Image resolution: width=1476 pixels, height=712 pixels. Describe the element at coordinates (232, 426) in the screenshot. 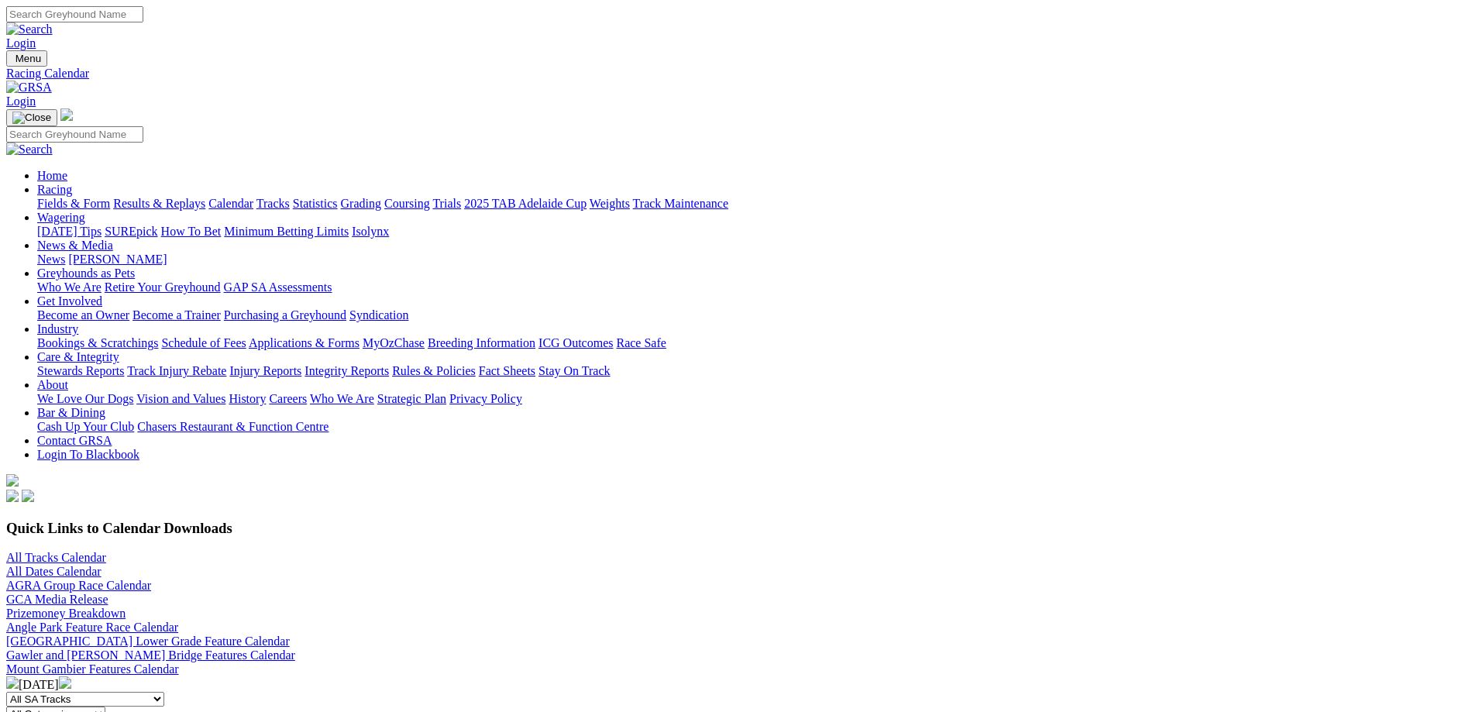

I see `a: Chasers Restaurant & Function Centre` at that location.